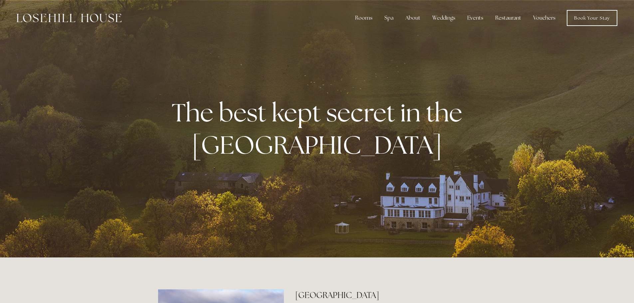 This screenshot has width=634, height=303. What do you see at coordinates (444, 18) in the screenshot?
I see `div: Weddings` at bounding box center [444, 18].